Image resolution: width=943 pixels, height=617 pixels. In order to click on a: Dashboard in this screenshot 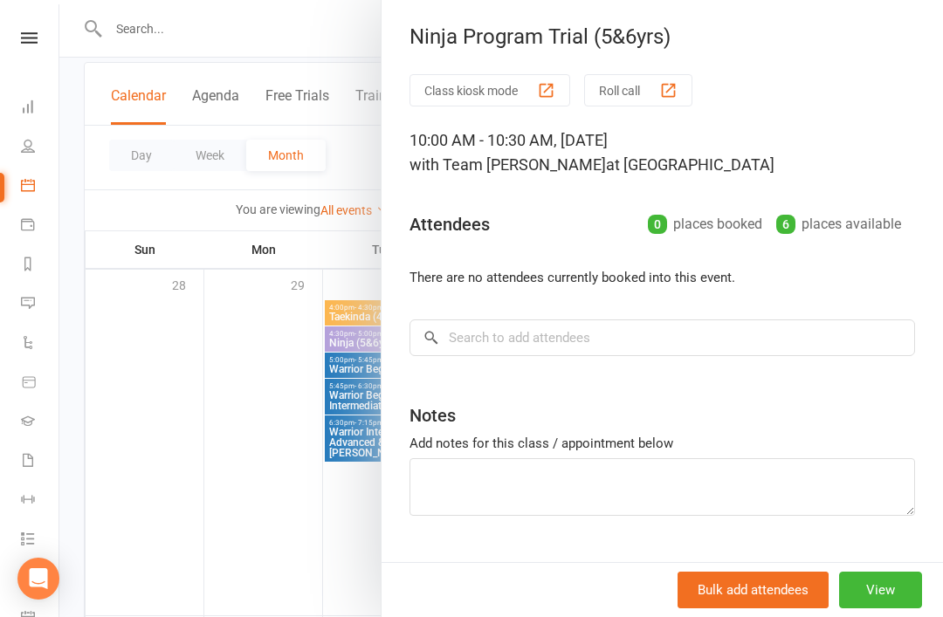, I will do `click(40, 108)`.